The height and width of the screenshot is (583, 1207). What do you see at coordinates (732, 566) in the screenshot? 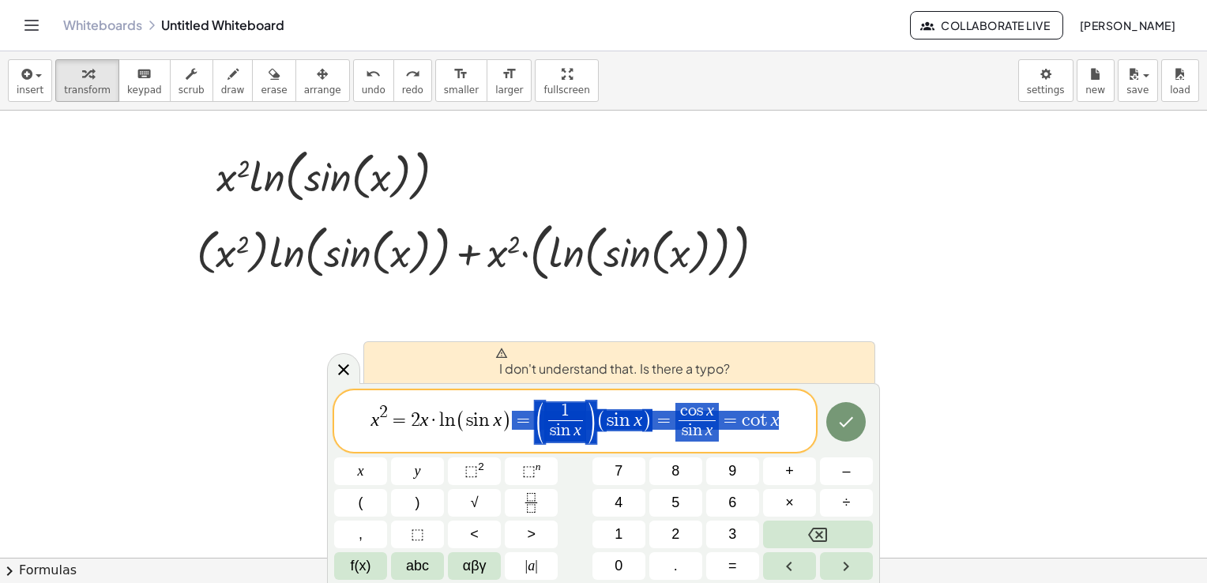
I see `button: Equals` at bounding box center [732, 566].